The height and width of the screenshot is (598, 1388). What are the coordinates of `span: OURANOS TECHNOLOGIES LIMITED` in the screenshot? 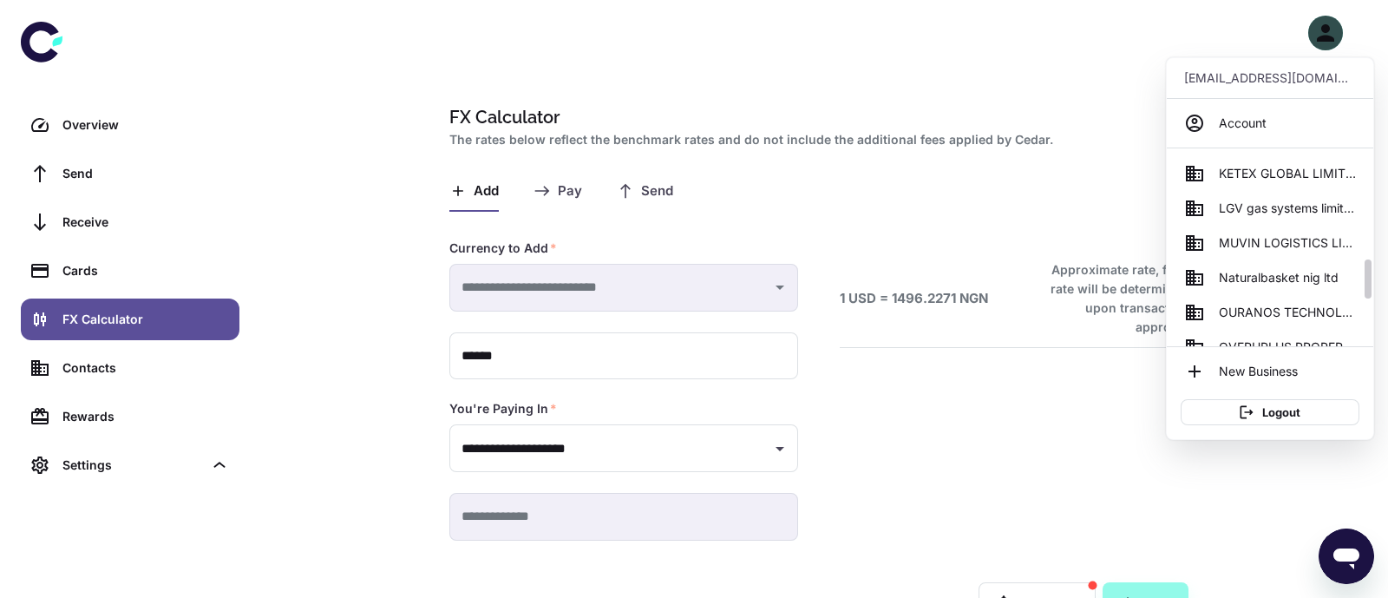 It's located at (1287, 312).